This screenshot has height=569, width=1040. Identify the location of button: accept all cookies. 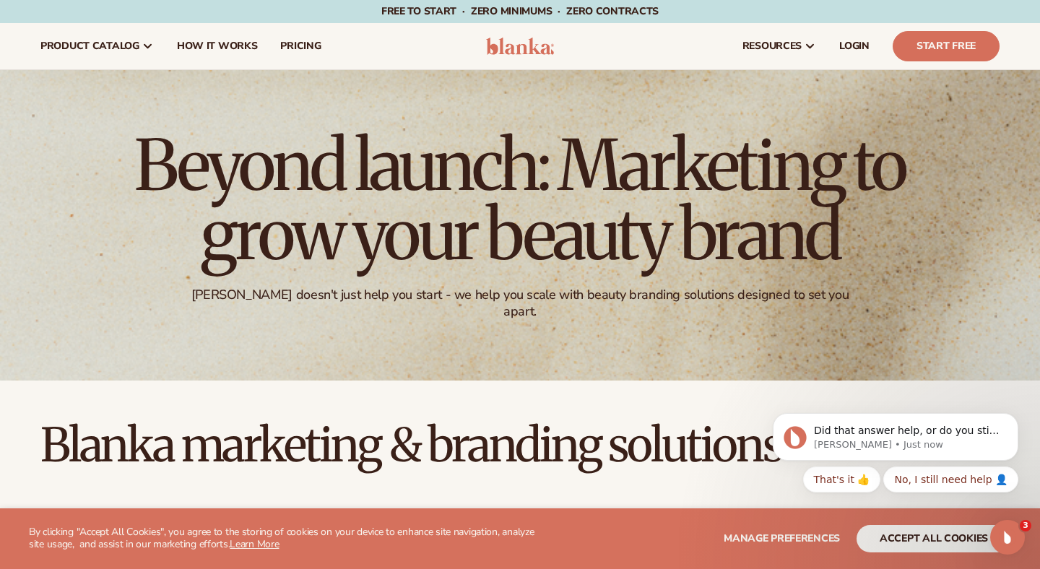
(934, 539).